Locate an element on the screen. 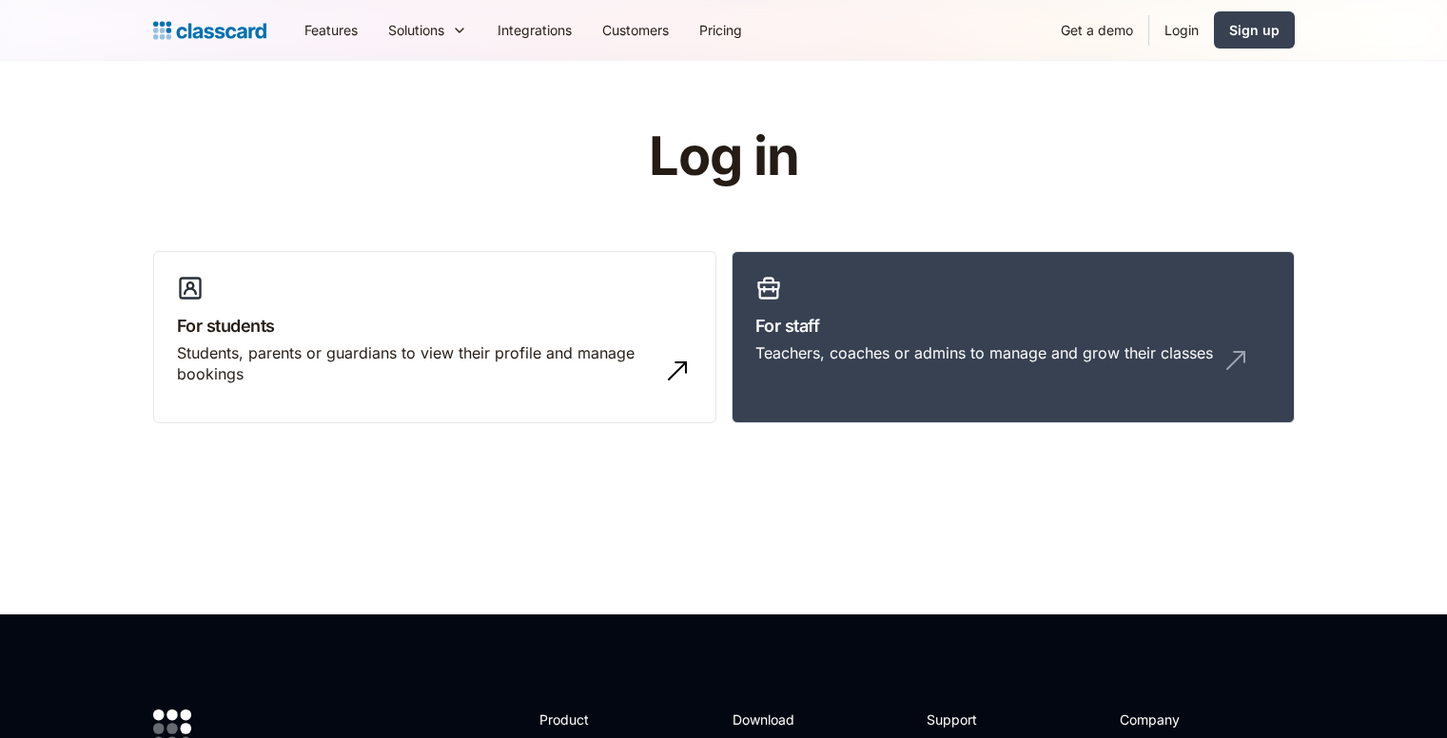  a: Get a demo is located at coordinates (1097, 29).